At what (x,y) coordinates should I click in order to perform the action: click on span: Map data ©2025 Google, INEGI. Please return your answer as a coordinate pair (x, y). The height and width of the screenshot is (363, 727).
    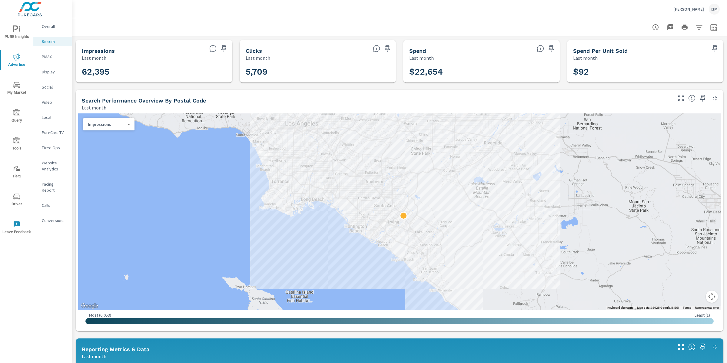
    Looking at the image, I should click on (658, 307).